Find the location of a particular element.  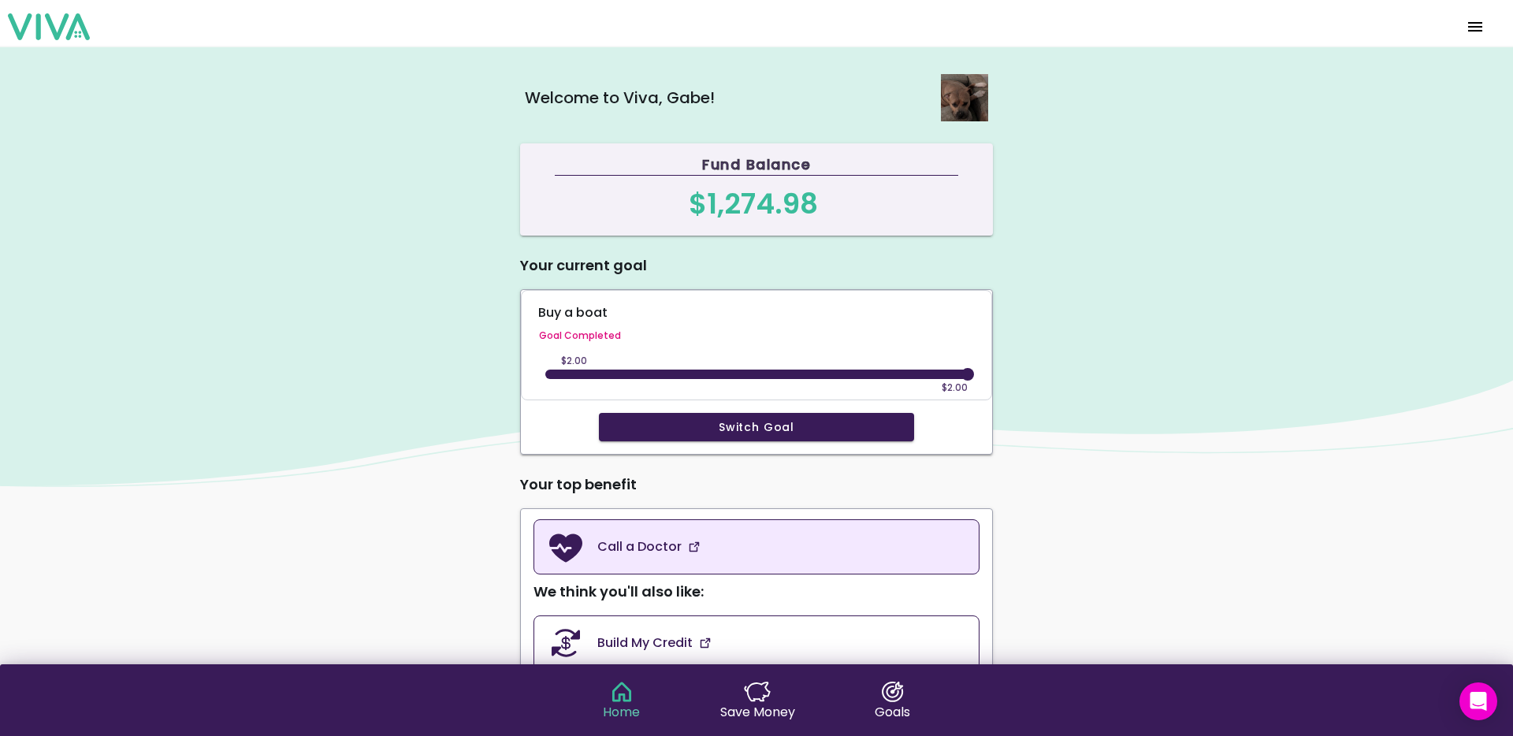

img: singleWord.saveMoney is located at coordinates (757, 692).